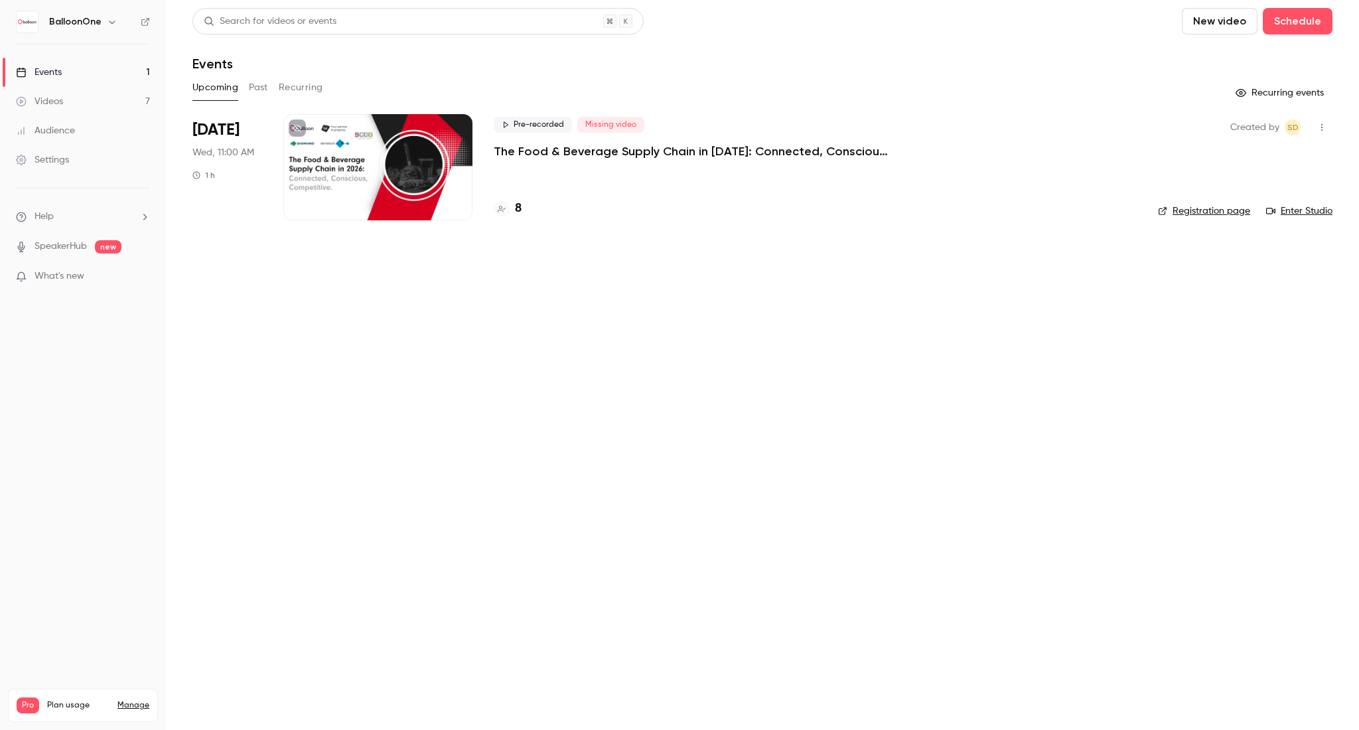 Image resolution: width=1359 pixels, height=730 pixels. I want to click on div: Oct 29 Wed, 11:00 AM (Europe/London), so click(227, 167).